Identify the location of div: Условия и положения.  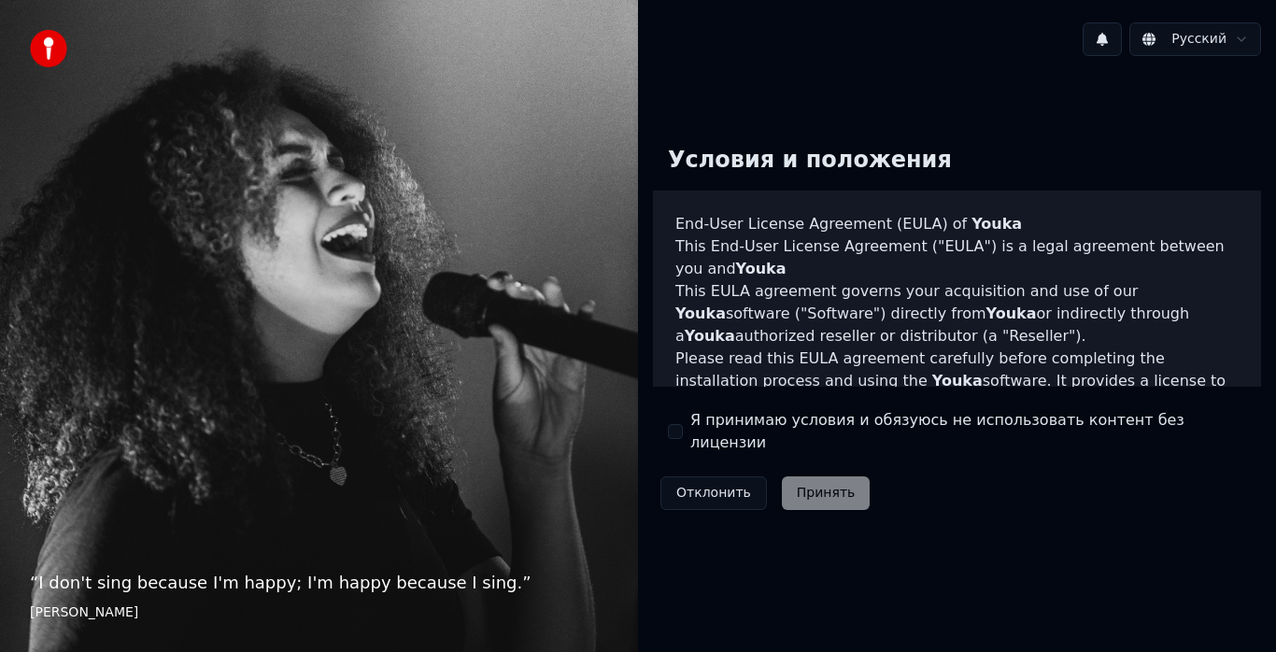
(810, 161).